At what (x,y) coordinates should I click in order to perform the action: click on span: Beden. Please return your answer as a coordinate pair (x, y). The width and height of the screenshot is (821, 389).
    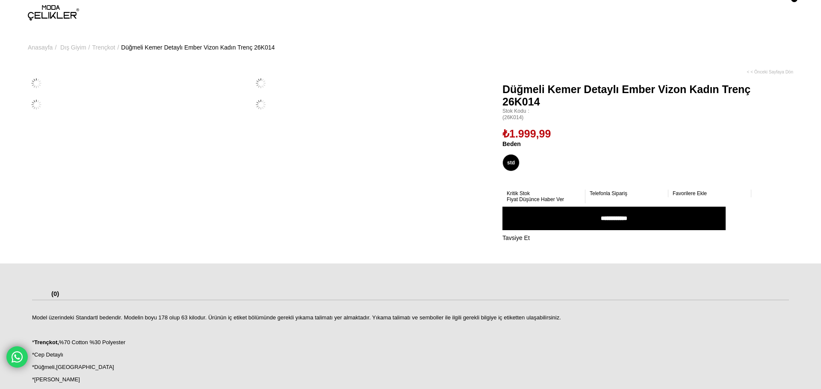
    Looking at the image, I should click on (627, 144).